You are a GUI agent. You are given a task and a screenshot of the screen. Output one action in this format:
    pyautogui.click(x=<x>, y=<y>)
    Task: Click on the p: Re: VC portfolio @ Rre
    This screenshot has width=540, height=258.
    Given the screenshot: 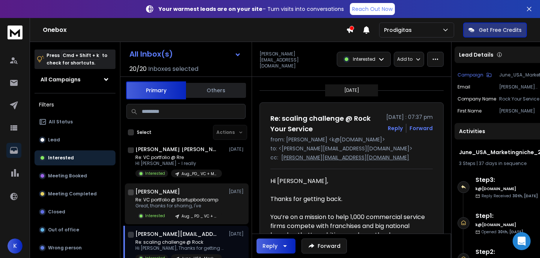 What is the action you would take?
    pyautogui.click(x=178, y=157)
    